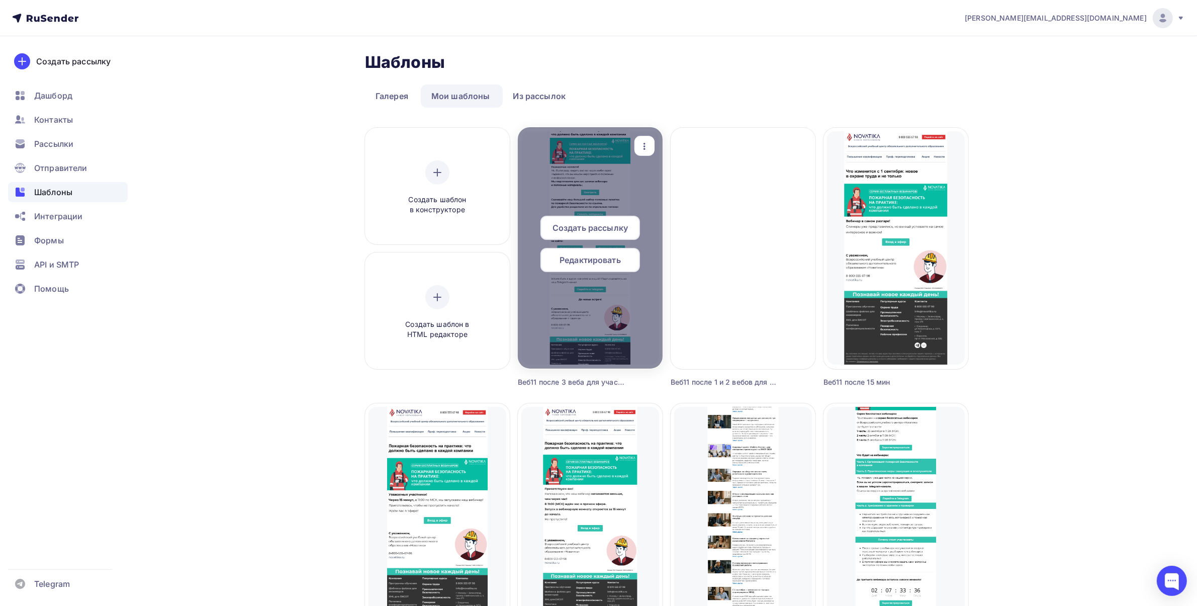 The width and height of the screenshot is (1197, 606). I want to click on span: Telegram, so click(52, 584).